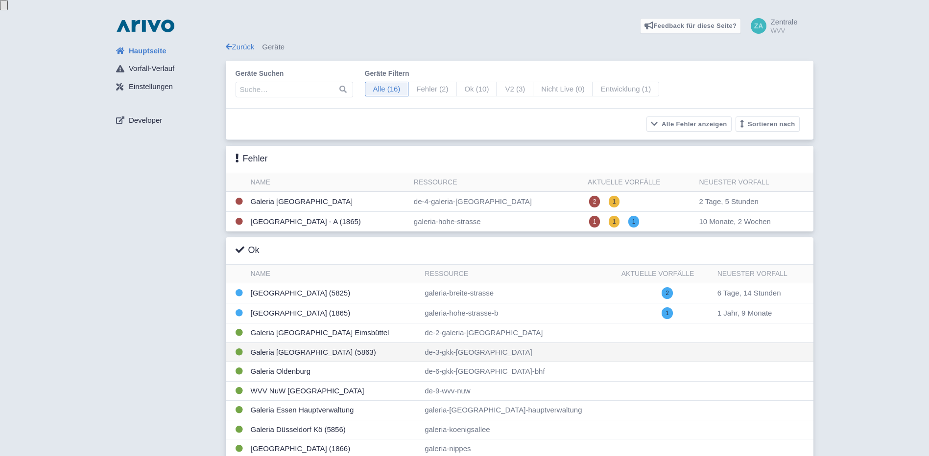 Image resolution: width=929 pixels, height=456 pixels. What do you see at coordinates (515, 89) in the screenshot?
I see `span: V2 (3)` at bounding box center [515, 89].